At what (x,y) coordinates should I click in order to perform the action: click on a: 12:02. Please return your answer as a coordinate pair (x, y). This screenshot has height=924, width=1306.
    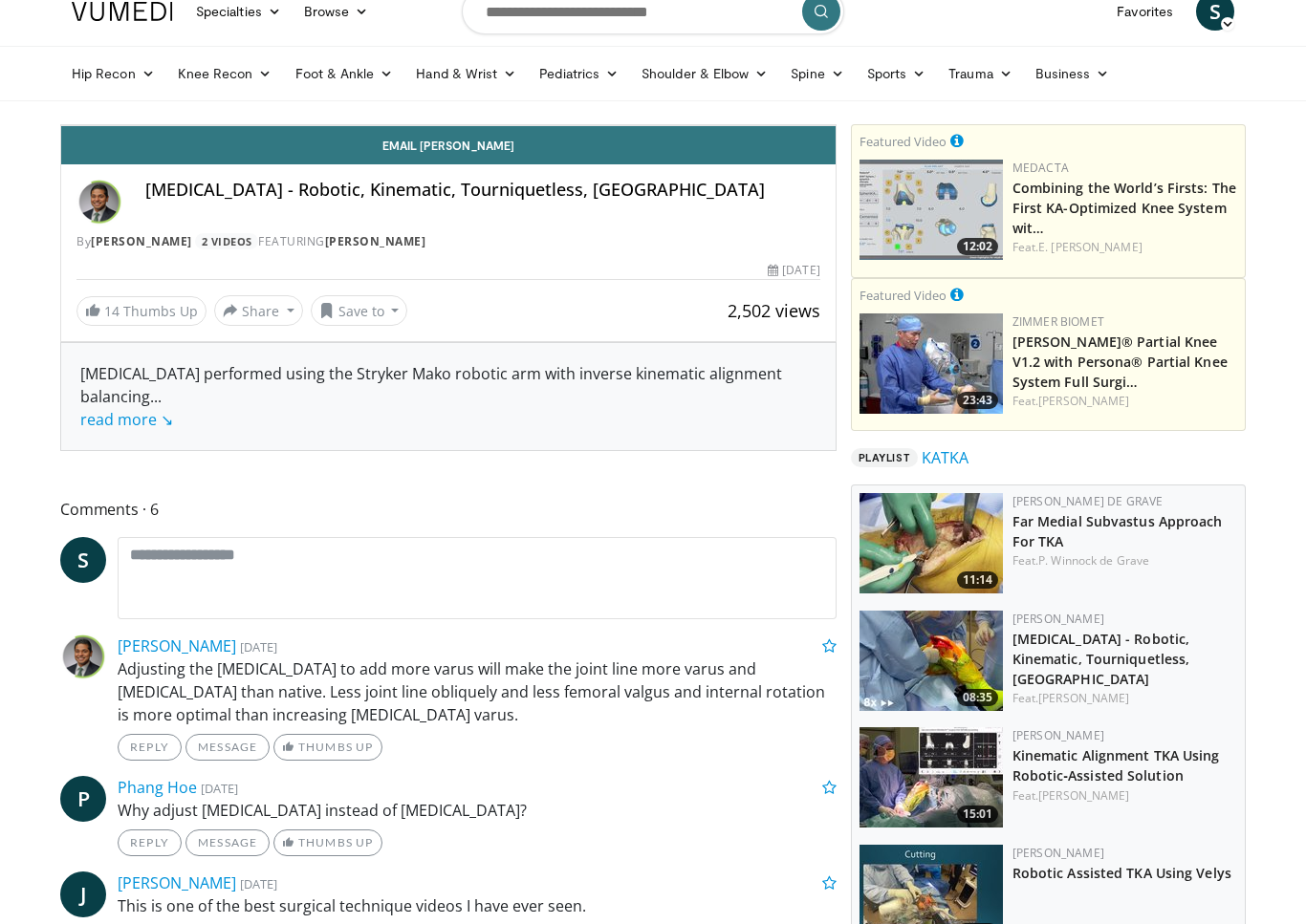
    Looking at the image, I should click on (931, 209).